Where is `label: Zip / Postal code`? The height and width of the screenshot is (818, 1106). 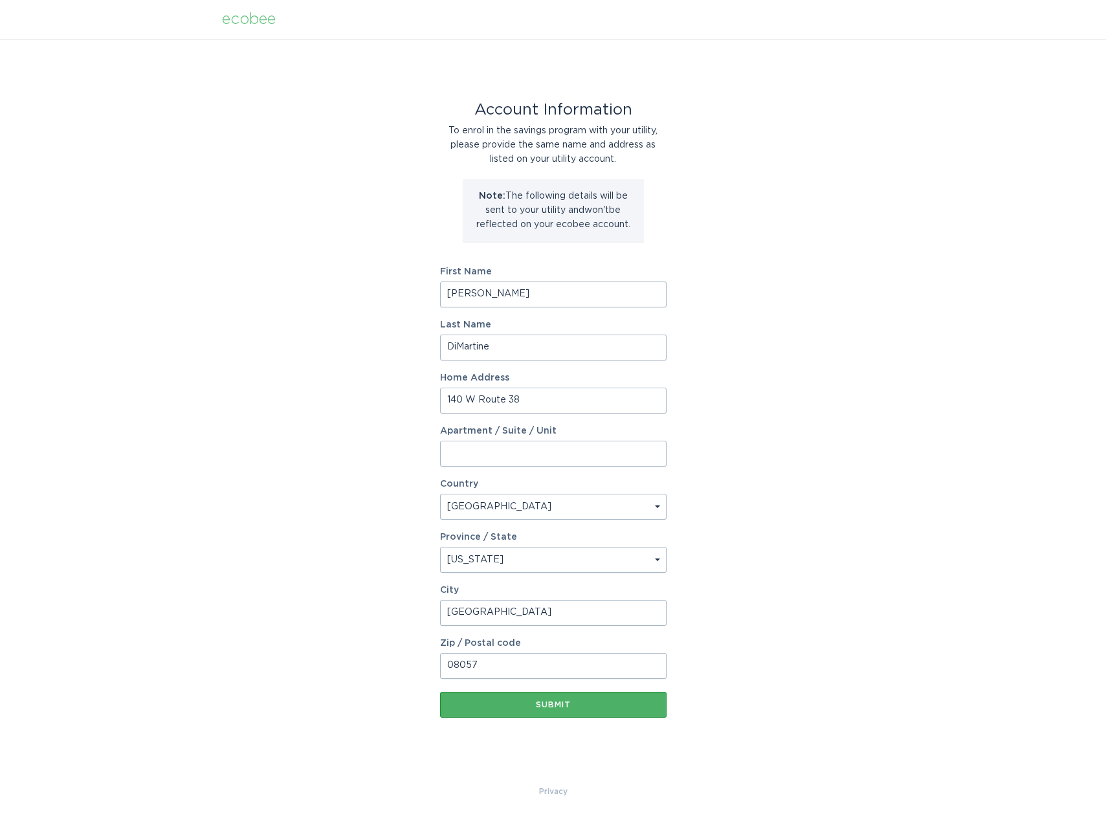 label: Zip / Postal code is located at coordinates (553, 643).